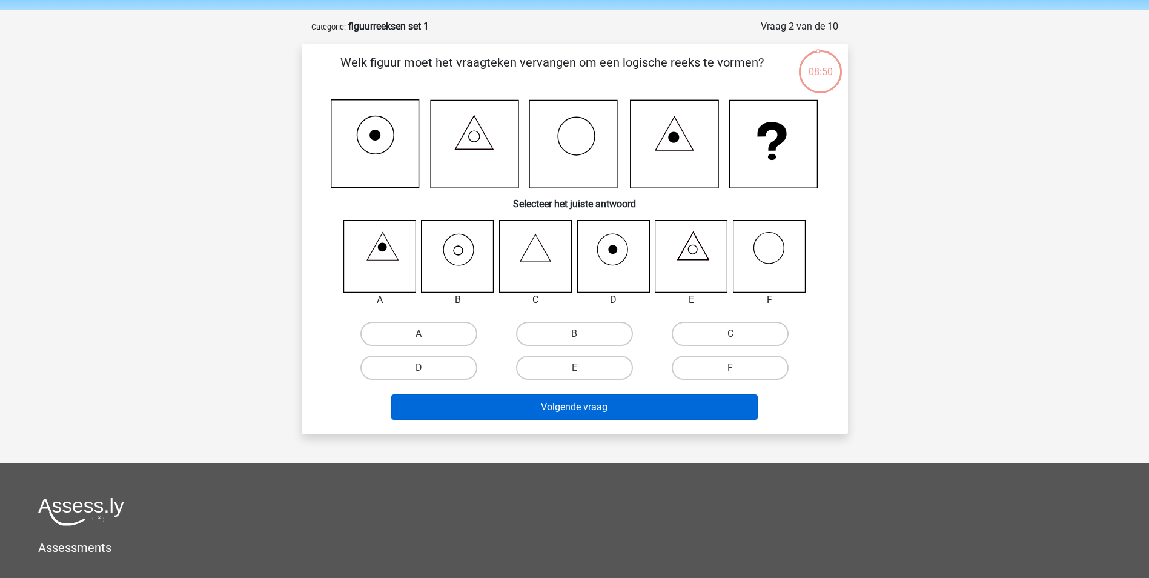 The width and height of the screenshot is (1149, 578). I want to click on label: D, so click(419, 368).